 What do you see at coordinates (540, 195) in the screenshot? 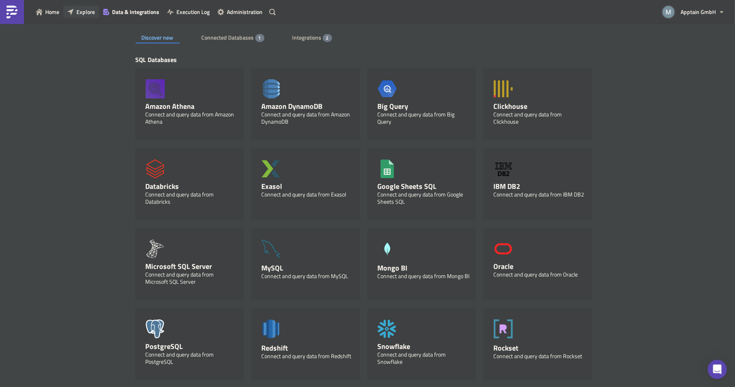
I see `div: Connect and query data from IBM DB2` at bounding box center [540, 195].